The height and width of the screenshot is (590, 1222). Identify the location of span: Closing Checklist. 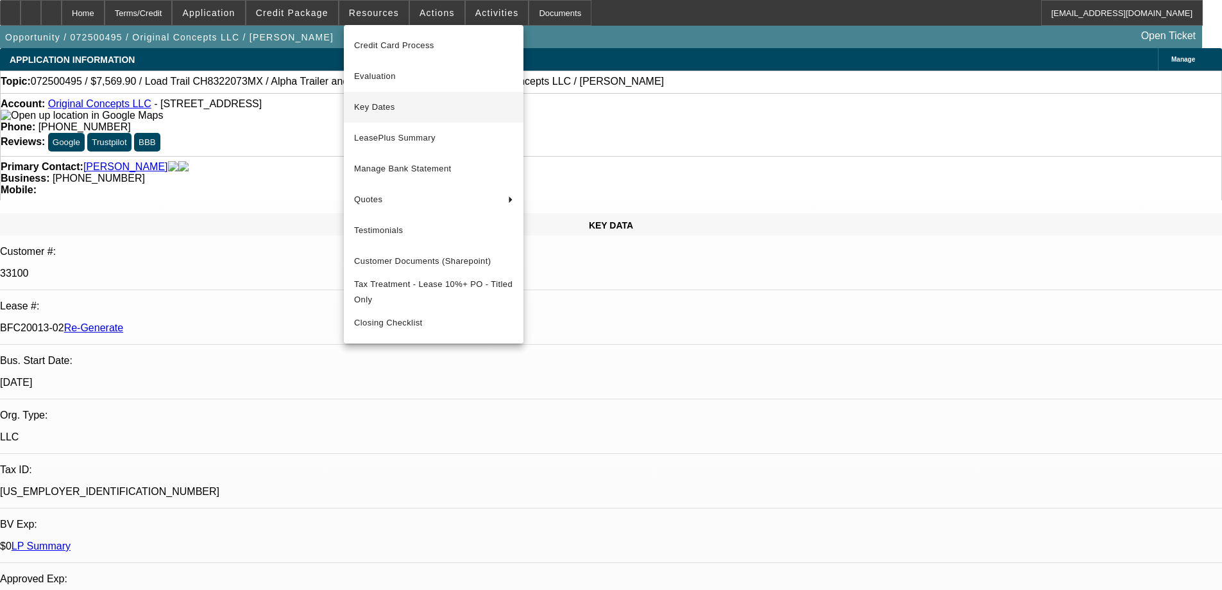
(388, 322).